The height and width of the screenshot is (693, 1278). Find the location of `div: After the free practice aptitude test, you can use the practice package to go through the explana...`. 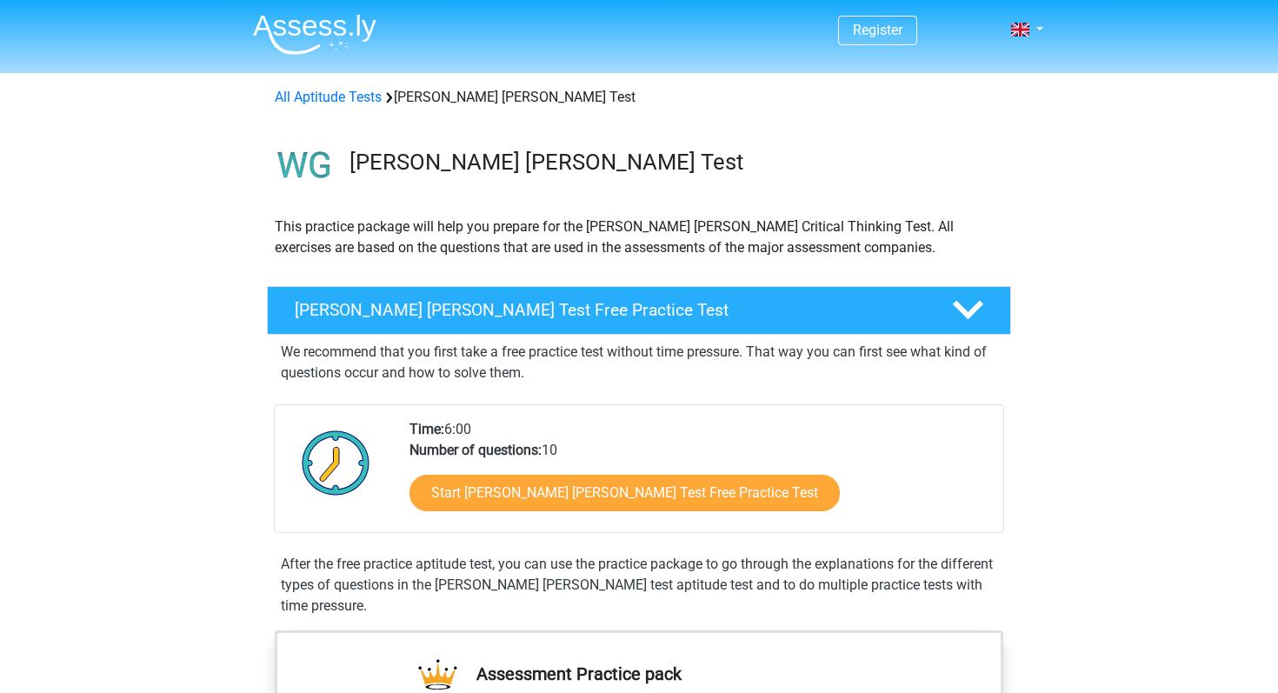

div: After the free practice aptitude test, you can use the practice package to go through the explana... is located at coordinates (639, 585).